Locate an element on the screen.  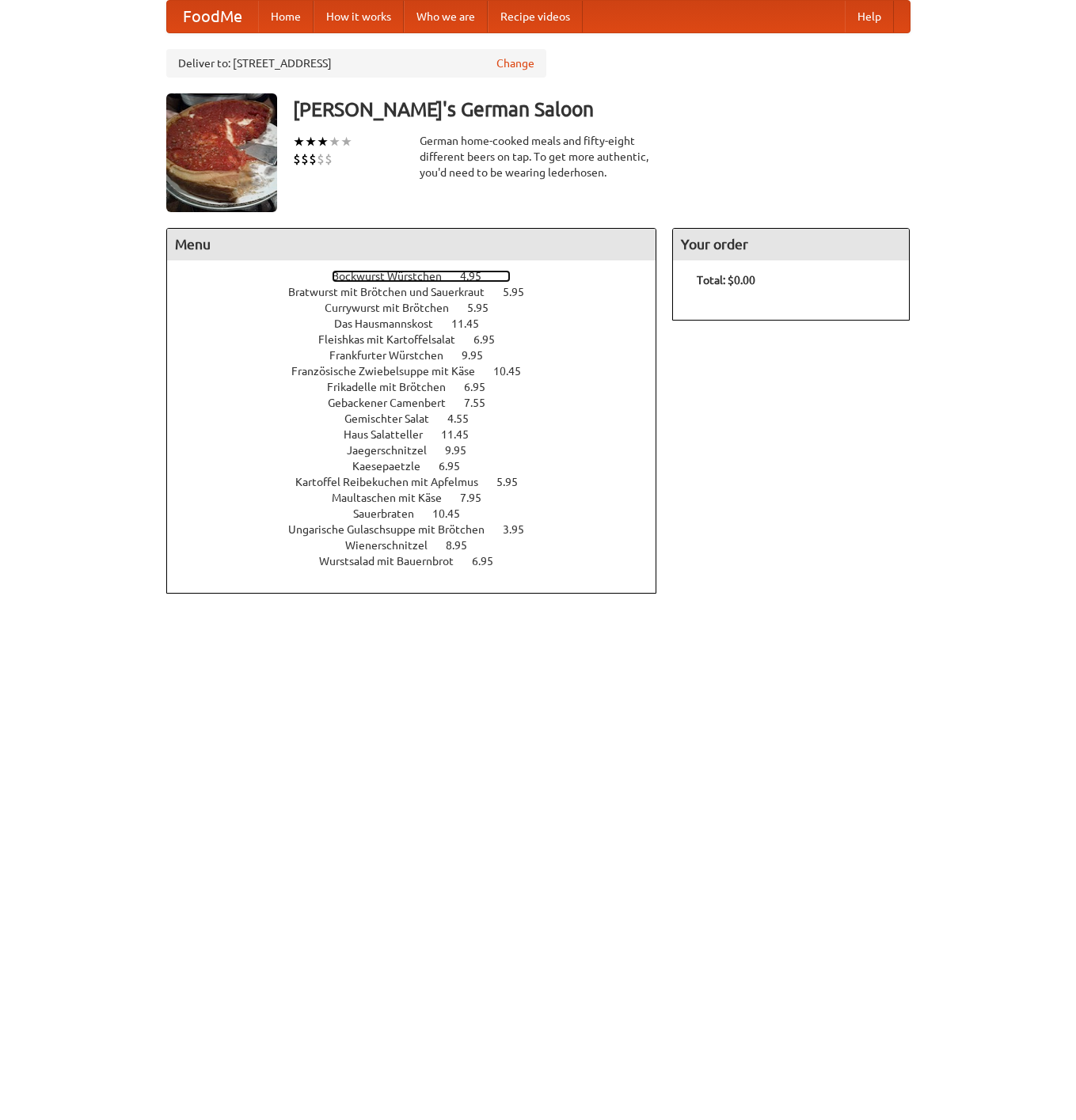
h4: Menu is located at coordinates (412, 244).